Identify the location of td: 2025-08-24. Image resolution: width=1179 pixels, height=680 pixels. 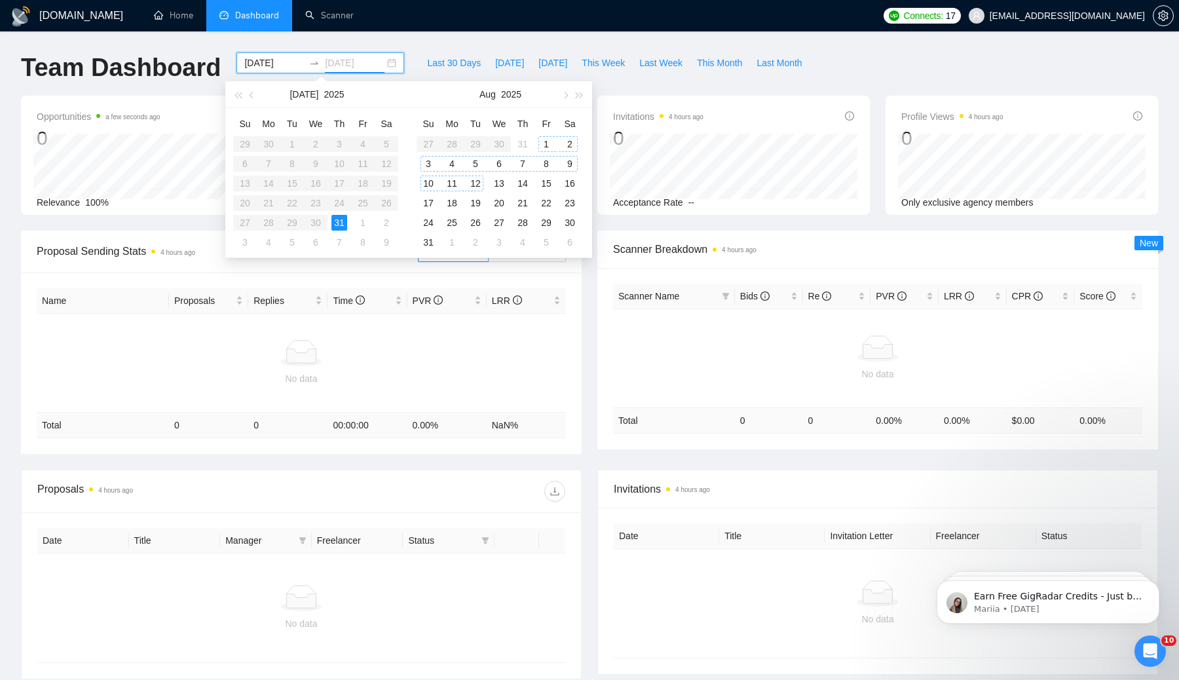
(429, 223).